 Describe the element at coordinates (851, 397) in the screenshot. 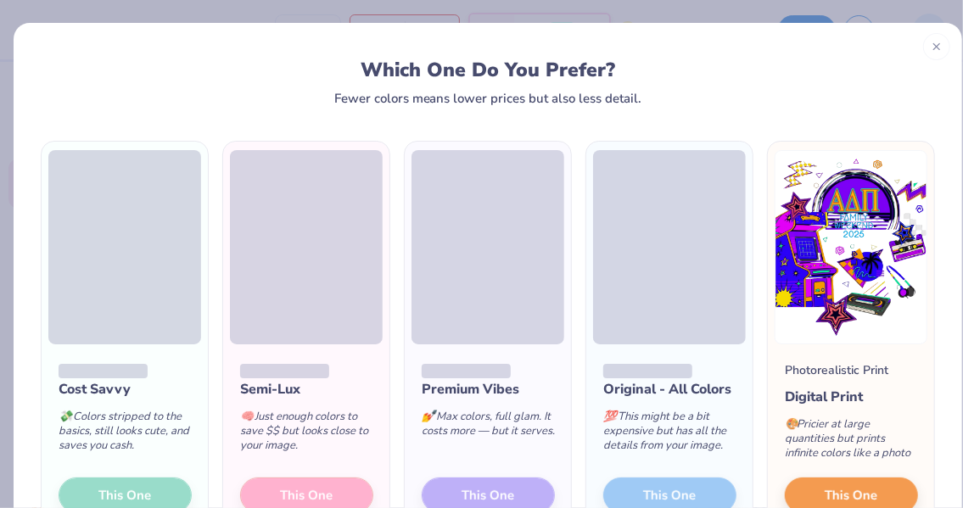

I see `div: Digital Print` at that location.